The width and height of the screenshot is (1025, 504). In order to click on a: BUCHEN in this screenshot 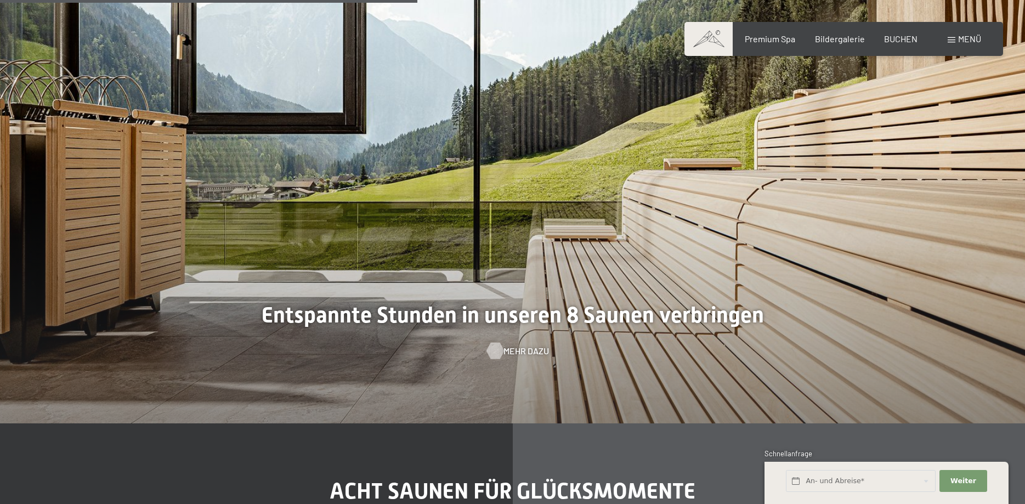, I will do `click(901, 38)`.